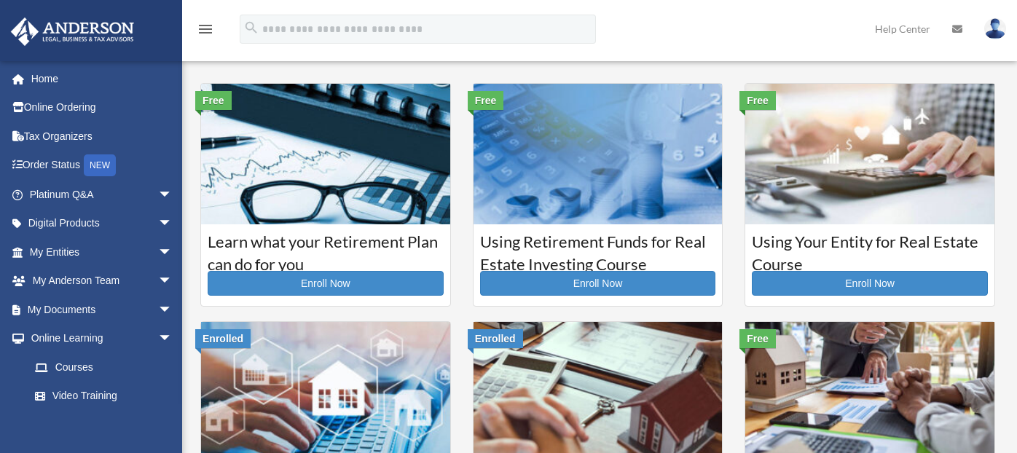  Describe the element at coordinates (107, 396) in the screenshot. I see `a: Video Training` at that location.